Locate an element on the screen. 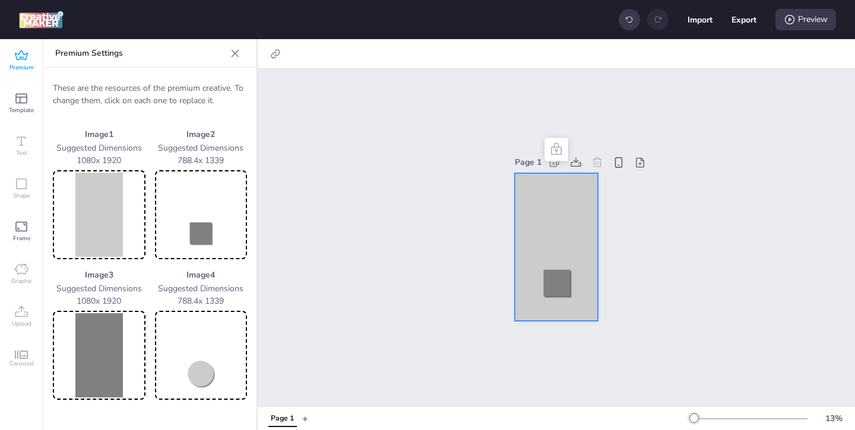  p: Premium Settings is located at coordinates (140, 53).